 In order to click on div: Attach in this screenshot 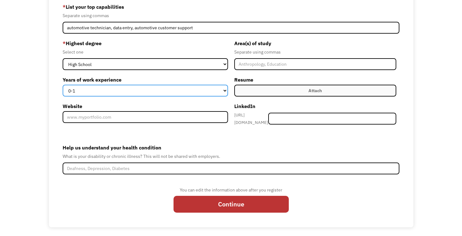, I will do `click(315, 91)`.